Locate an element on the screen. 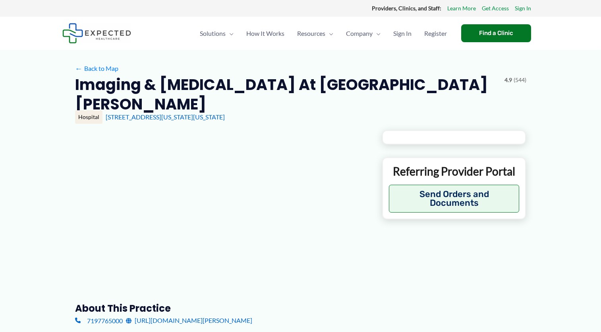 This screenshot has height=332, width=601. nav: Primary Site Navigation is located at coordinates (324, 33).